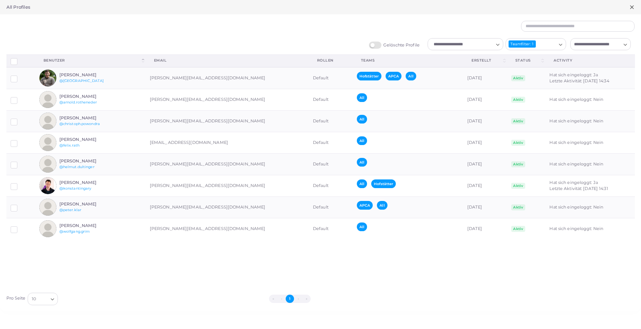 Image resolution: width=641 pixels, height=329 pixels. What do you see at coordinates (486, 61) in the screenshot?
I see `div: Erstellt` at bounding box center [486, 61].